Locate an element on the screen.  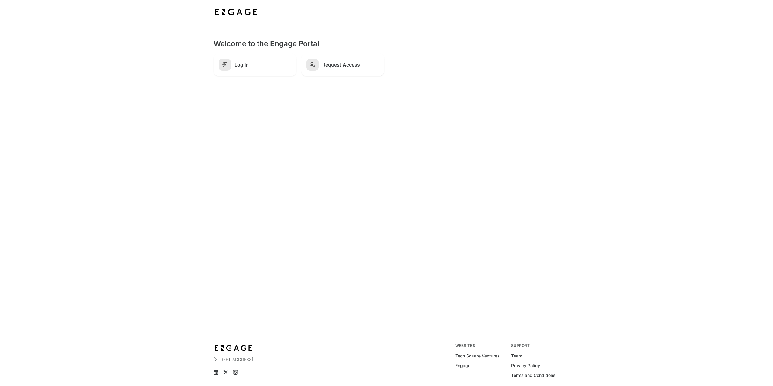
a: Terms and Conditions is located at coordinates (534, 376).